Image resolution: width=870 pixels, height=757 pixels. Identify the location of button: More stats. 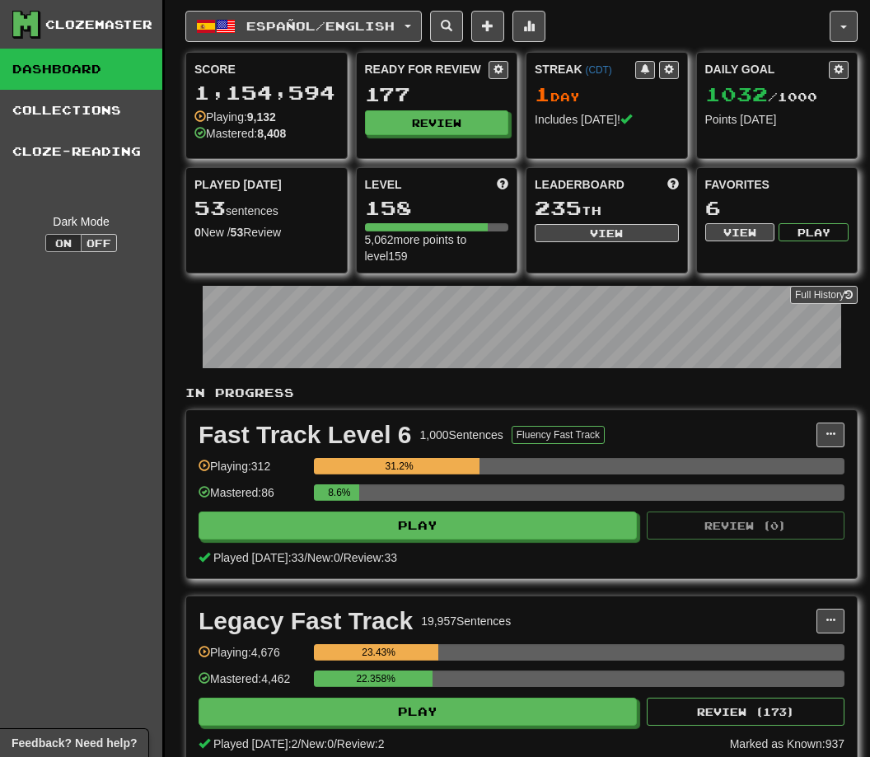
(529, 26).